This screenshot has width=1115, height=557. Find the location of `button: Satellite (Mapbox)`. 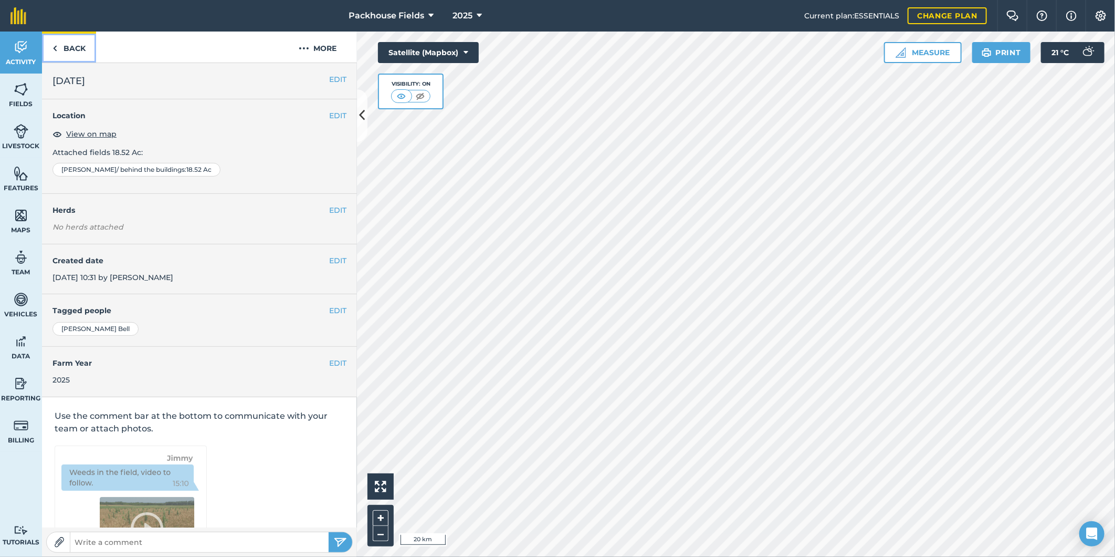

button: Satellite (Mapbox) is located at coordinates (428, 53).